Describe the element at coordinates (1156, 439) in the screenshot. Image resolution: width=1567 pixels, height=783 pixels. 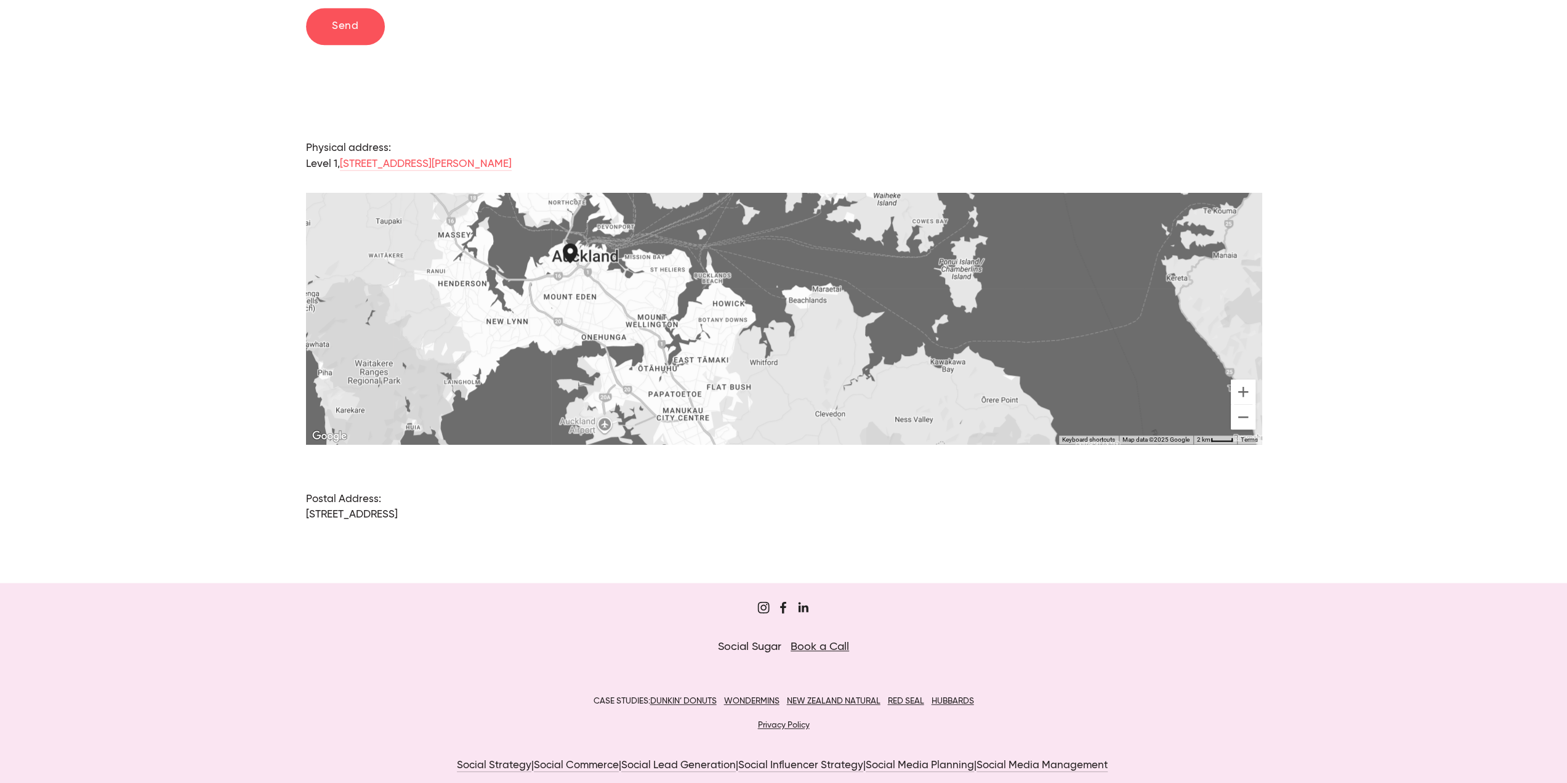
I see `span: Map data ©2025 Google` at that location.